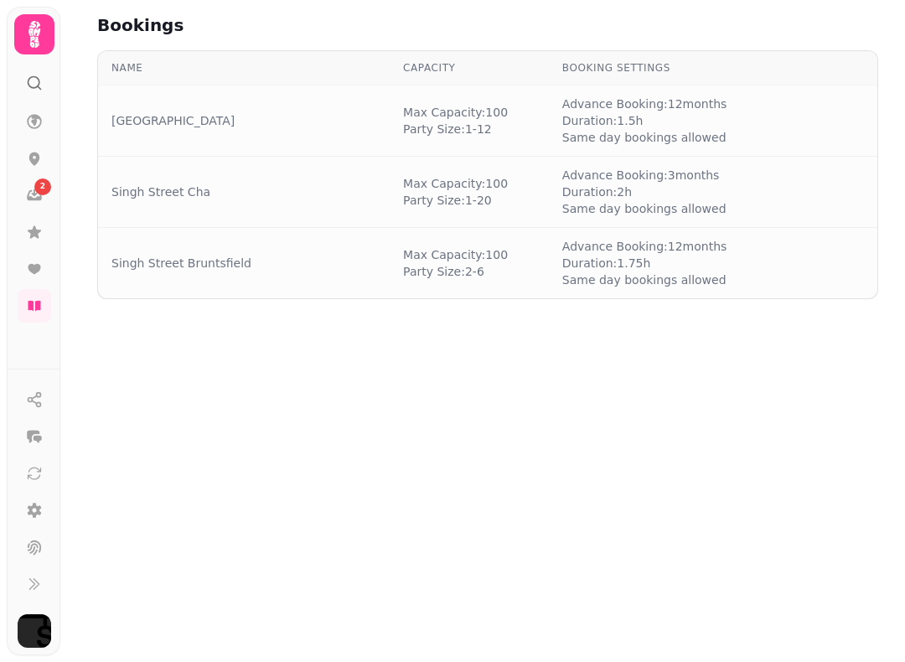  What do you see at coordinates (664, 68) in the screenshot?
I see `div: Booking Settings` at bounding box center [664, 68].